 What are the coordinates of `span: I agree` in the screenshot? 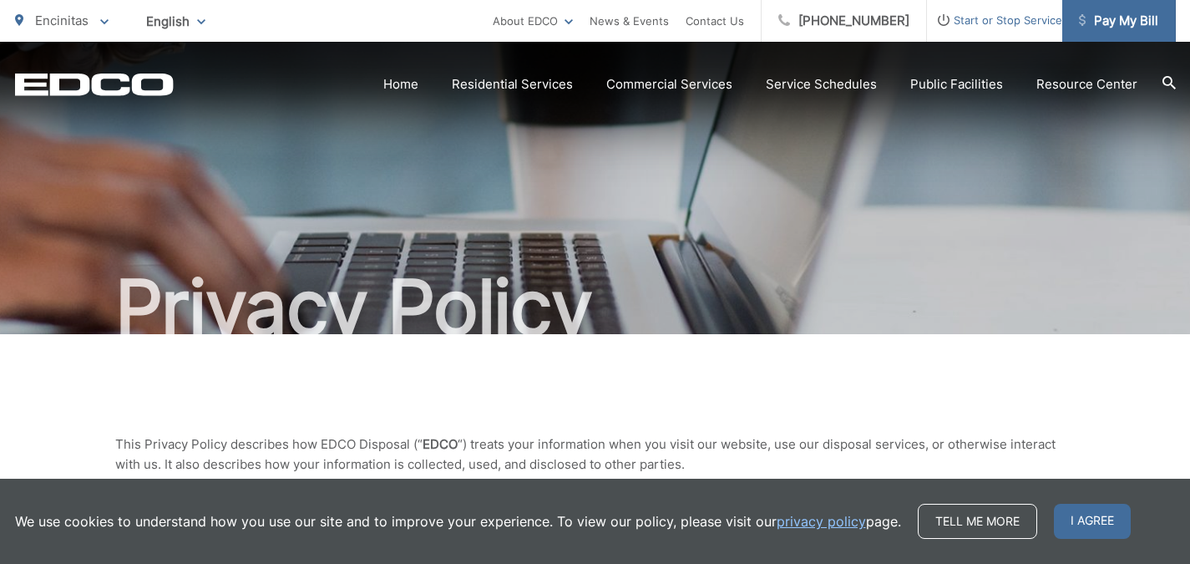 It's located at (1092, 521).